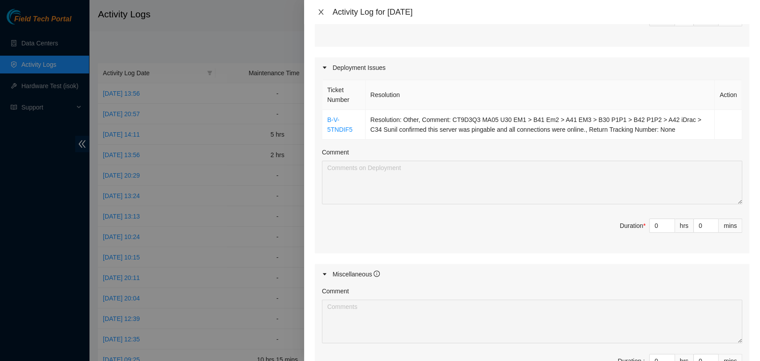 This screenshot has width=760, height=361. I want to click on span: close, so click(321, 12).